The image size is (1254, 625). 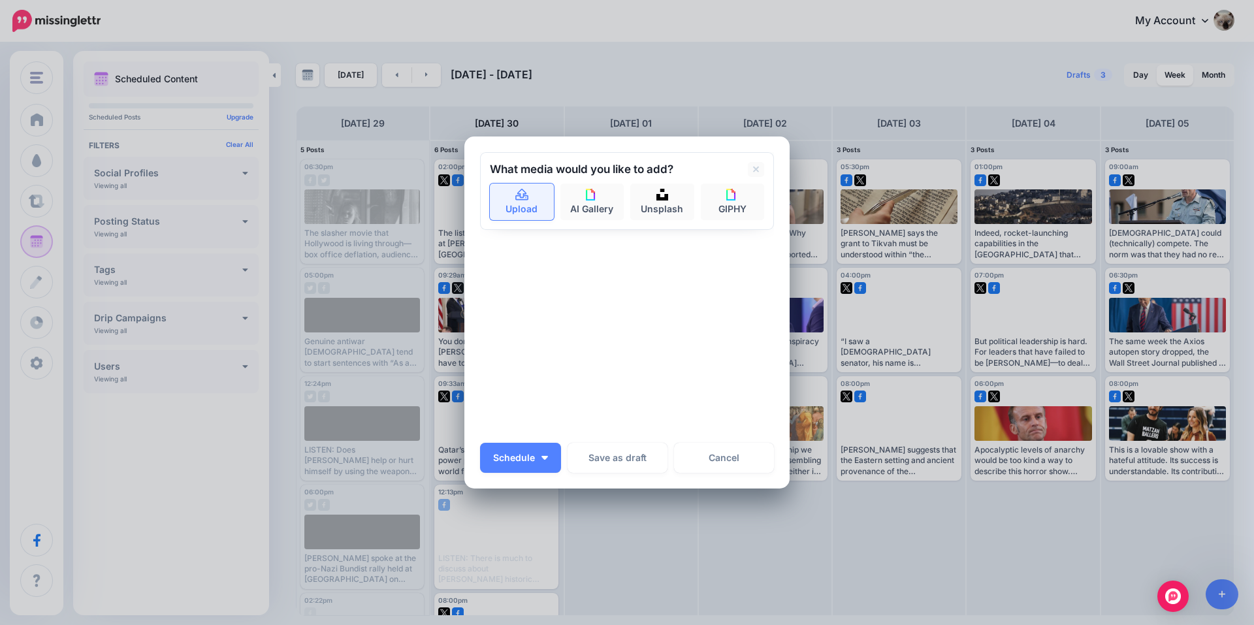 I want to click on button: Save as draft, so click(x=617, y=458).